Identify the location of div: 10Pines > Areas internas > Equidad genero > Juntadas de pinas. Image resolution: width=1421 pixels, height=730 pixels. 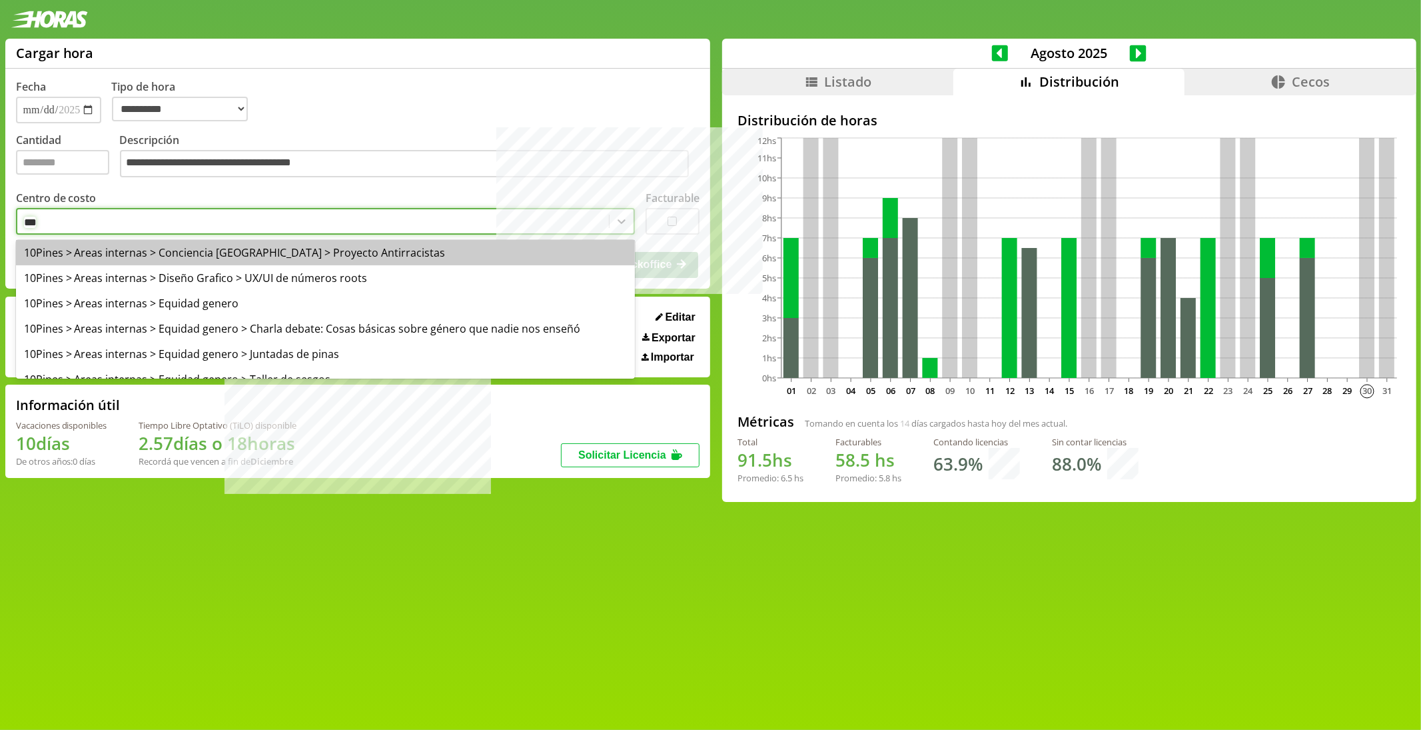
(325, 354).